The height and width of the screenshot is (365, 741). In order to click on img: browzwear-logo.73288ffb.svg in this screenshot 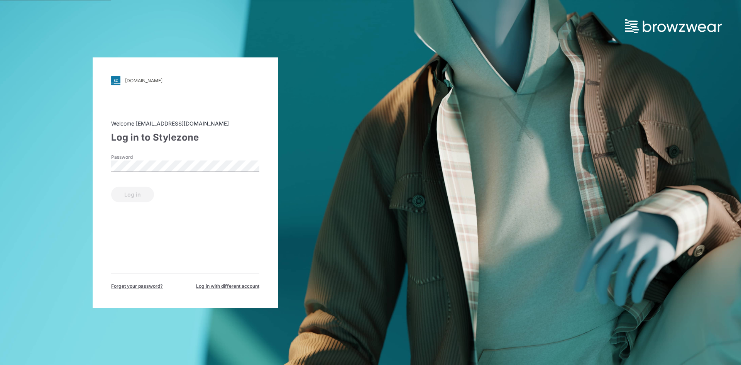, I will do `click(674, 26)`.